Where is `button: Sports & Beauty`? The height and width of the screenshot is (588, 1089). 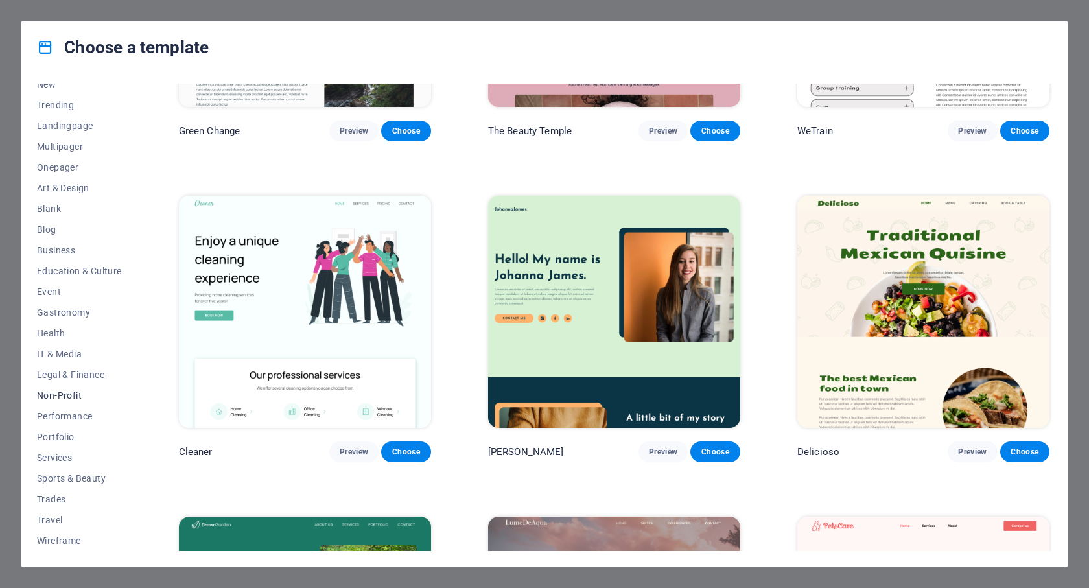 button: Sports & Beauty is located at coordinates (79, 478).